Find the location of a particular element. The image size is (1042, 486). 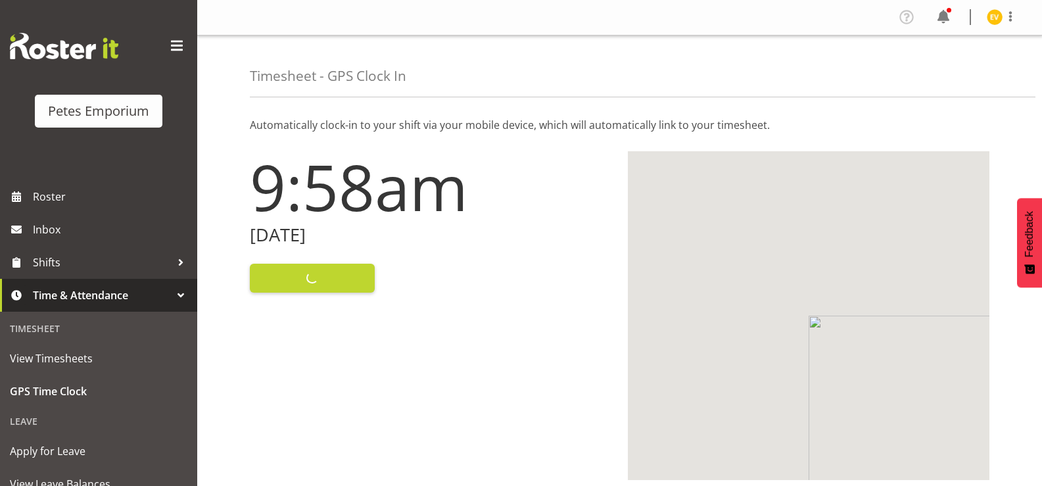

span: Apply for Leave is located at coordinates (99, 451).